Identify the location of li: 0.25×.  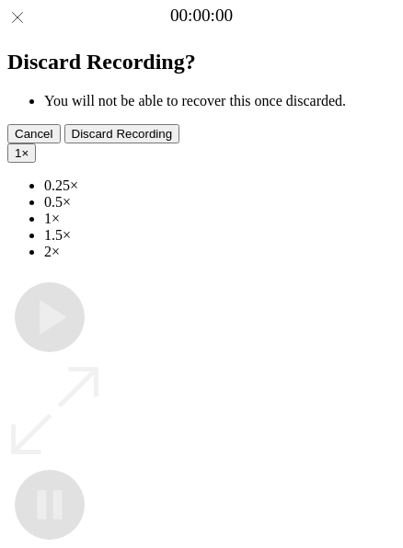
(220, 186).